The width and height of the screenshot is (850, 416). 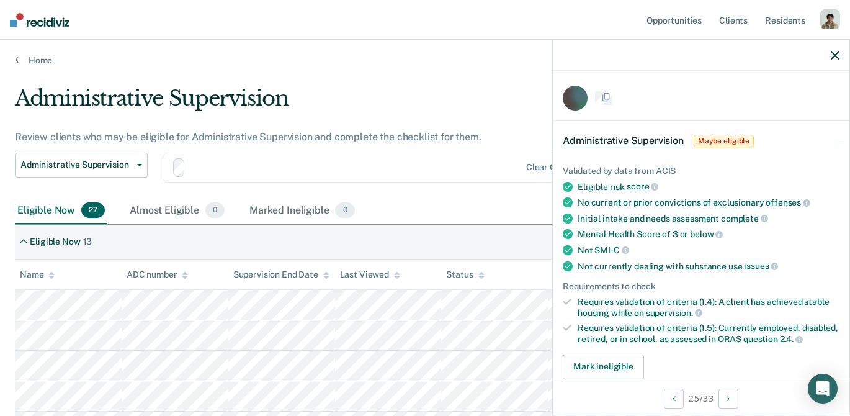 I want to click on button: Mark ineligible, so click(x=603, y=367).